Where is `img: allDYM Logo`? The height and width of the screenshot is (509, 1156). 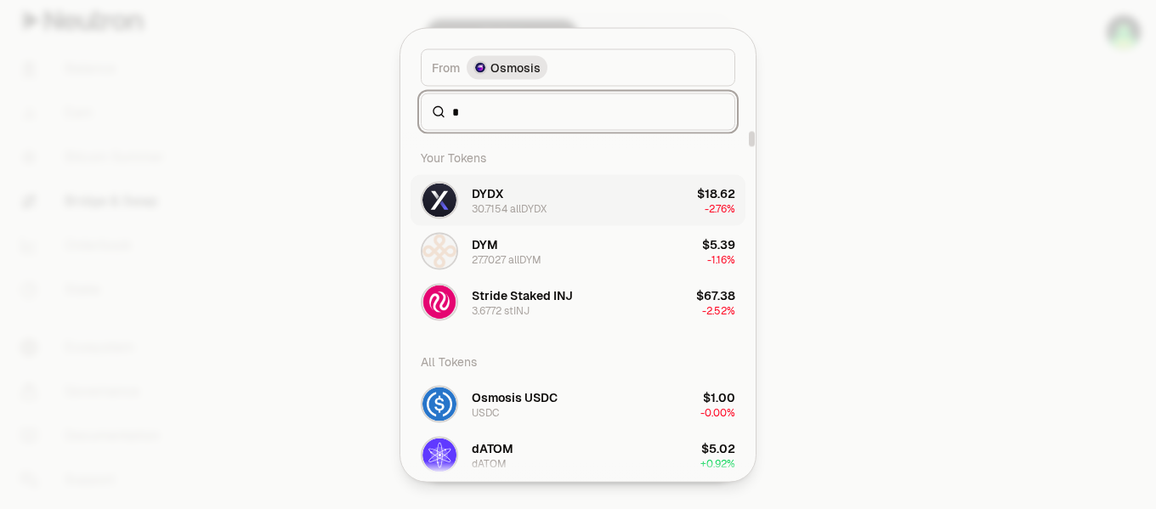 img: allDYM Logo is located at coordinates (439, 251).